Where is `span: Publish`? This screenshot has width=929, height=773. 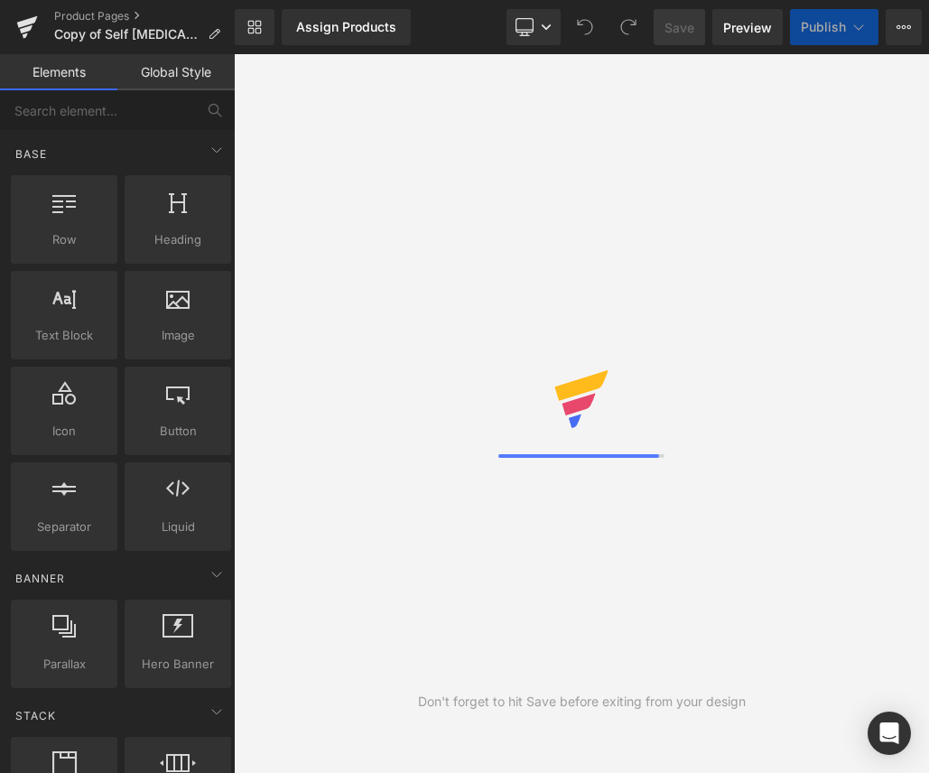 span: Publish is located at coordinates (823, 27).